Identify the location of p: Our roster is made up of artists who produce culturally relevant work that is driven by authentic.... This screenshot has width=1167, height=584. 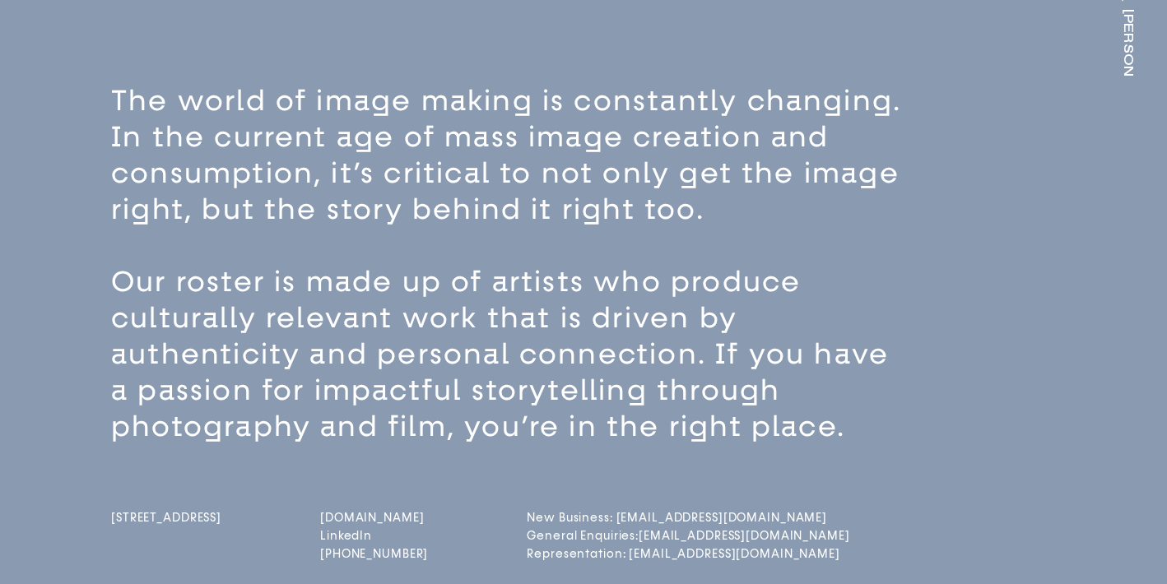
(512, 355).